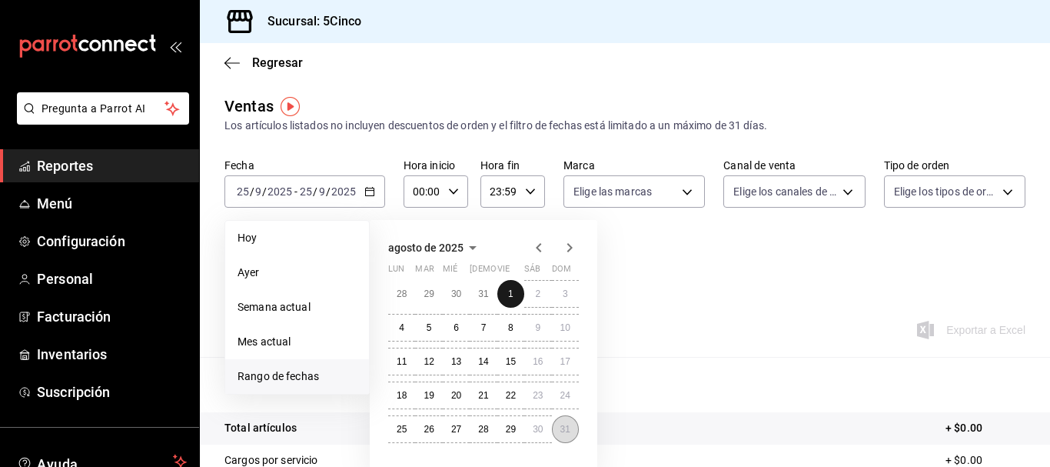  What do you see at coordinates (428, 361) in the screenshot?
I see `button: 12 de agosto de 2025` at bounding box center [428, 361].